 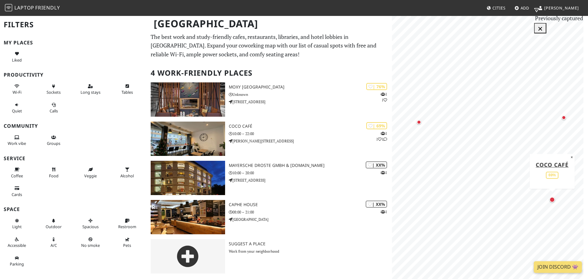 What do you see at coordinates (127, 245) in the screenshot?
I see `span: Pet friendly` at bounding box center [127, 245].